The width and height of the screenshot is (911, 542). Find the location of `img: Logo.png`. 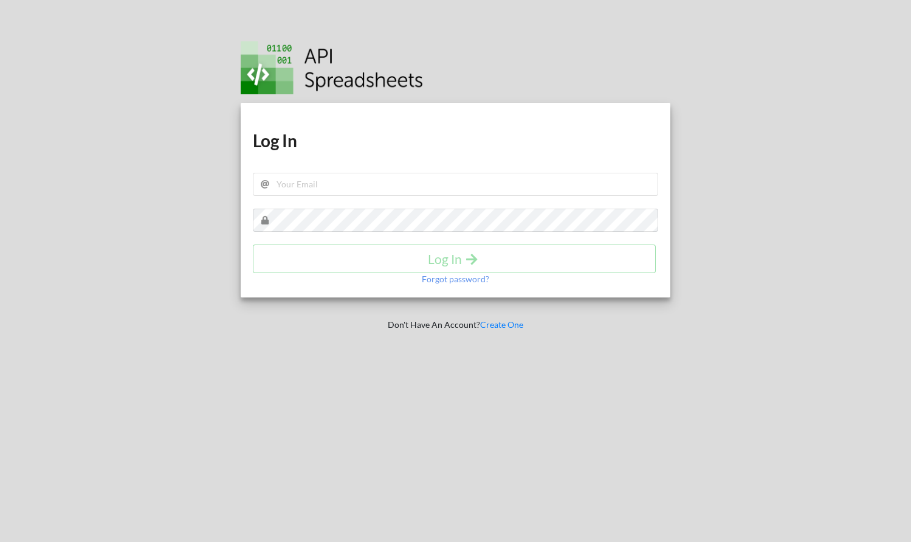

img: Logo.png is located at coordinates (332, 67).